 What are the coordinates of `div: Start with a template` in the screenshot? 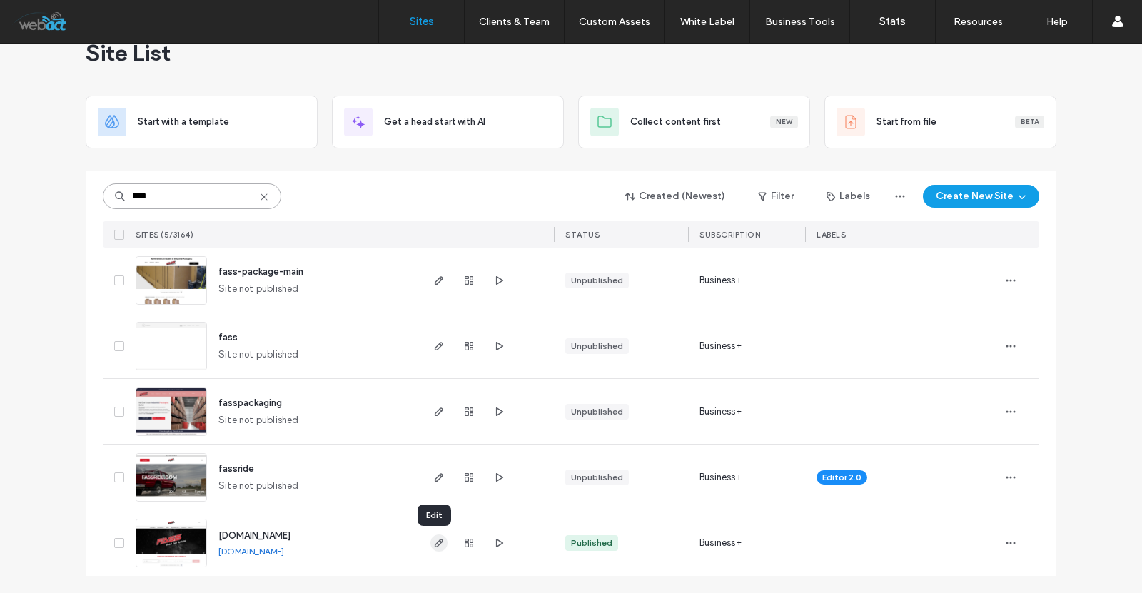 It's located at (201, 122).